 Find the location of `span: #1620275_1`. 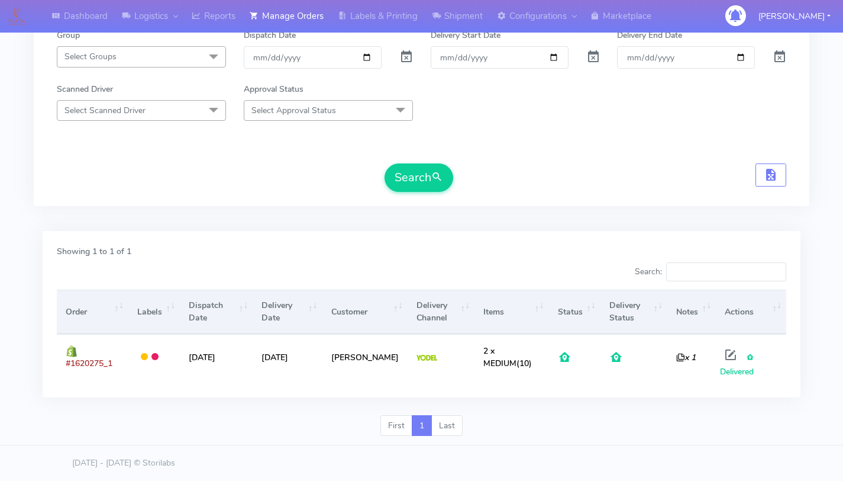

span: #1620275_1 is located at coordinates (89, 363).